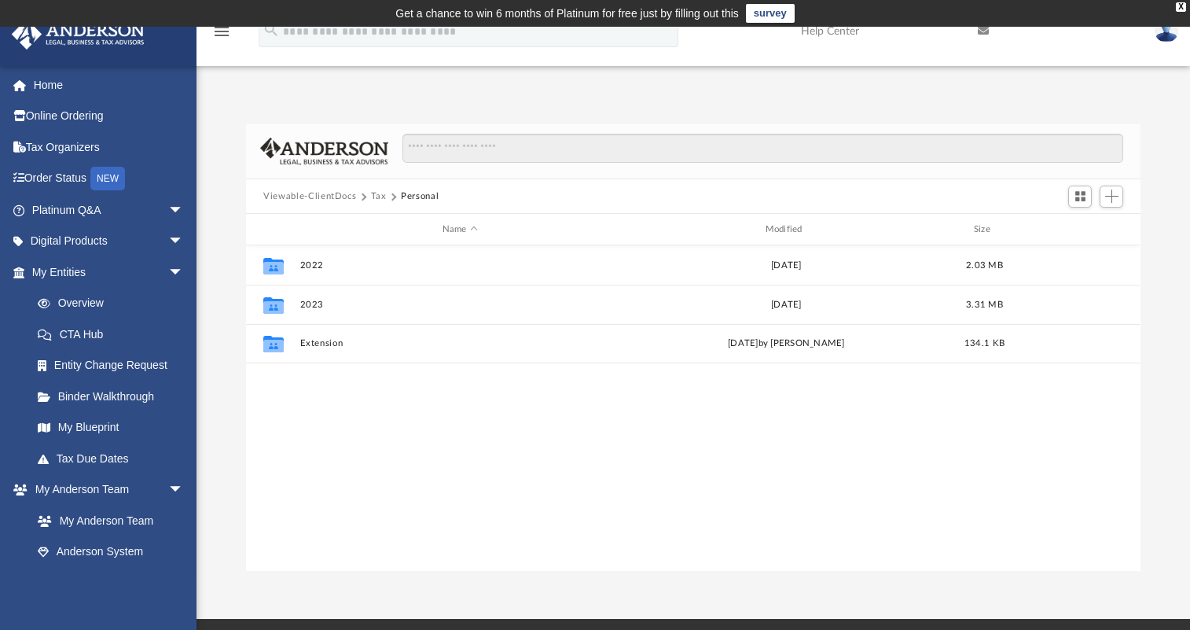 The height and width of the screenshot is (630, 1190). I want to click on span: 3.31 MB, so click(984, 304).